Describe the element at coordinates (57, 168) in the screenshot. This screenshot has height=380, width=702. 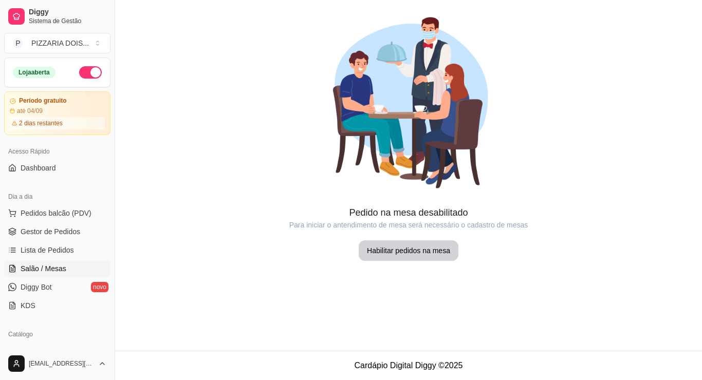
I see `a: Dashboard` at that location.